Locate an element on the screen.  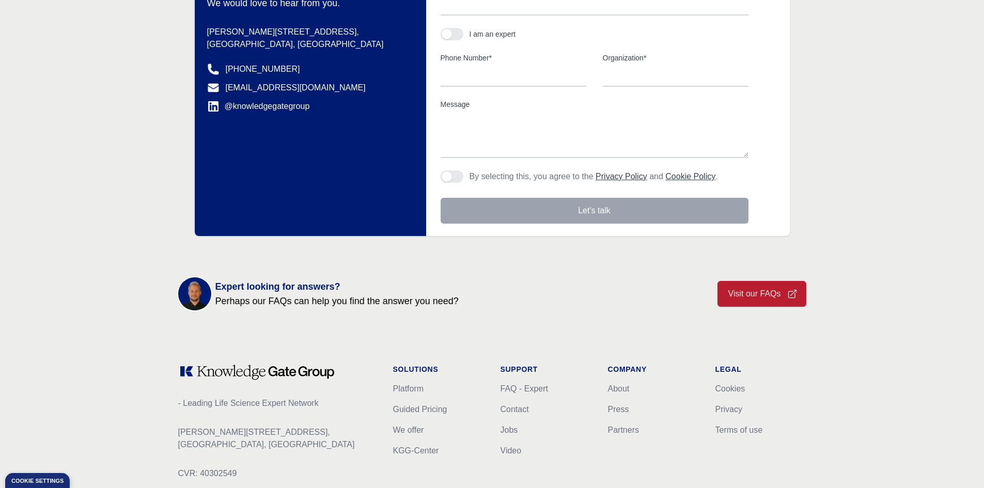
a: Partners is located at coordinates (623, 430).